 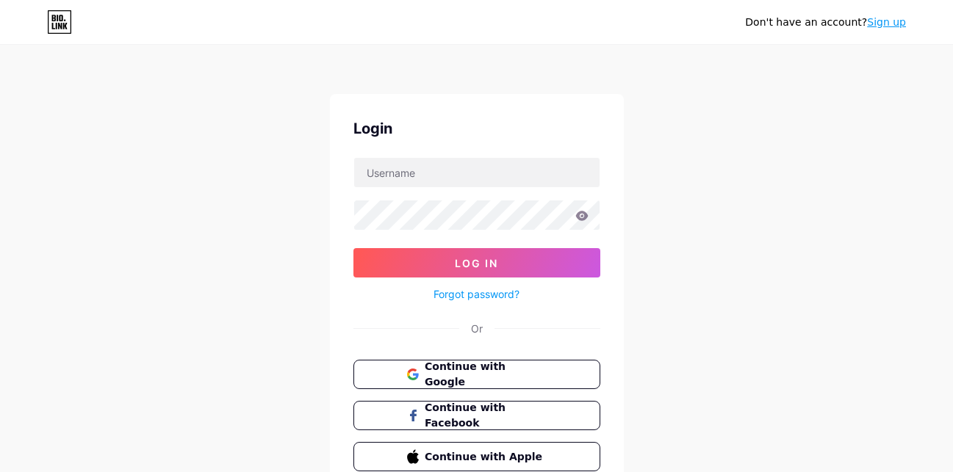 I want to click on a: Sign up, so click(x=886, y=22).